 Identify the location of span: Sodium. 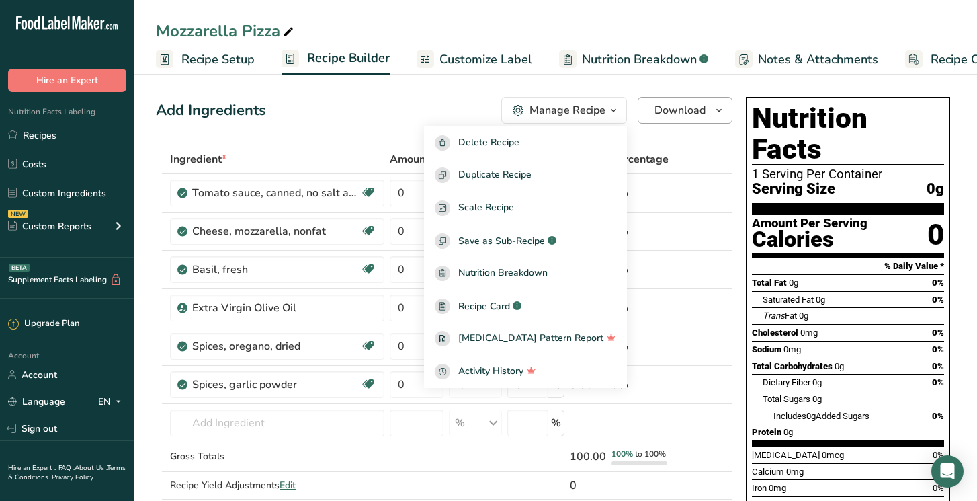
(767, 349).